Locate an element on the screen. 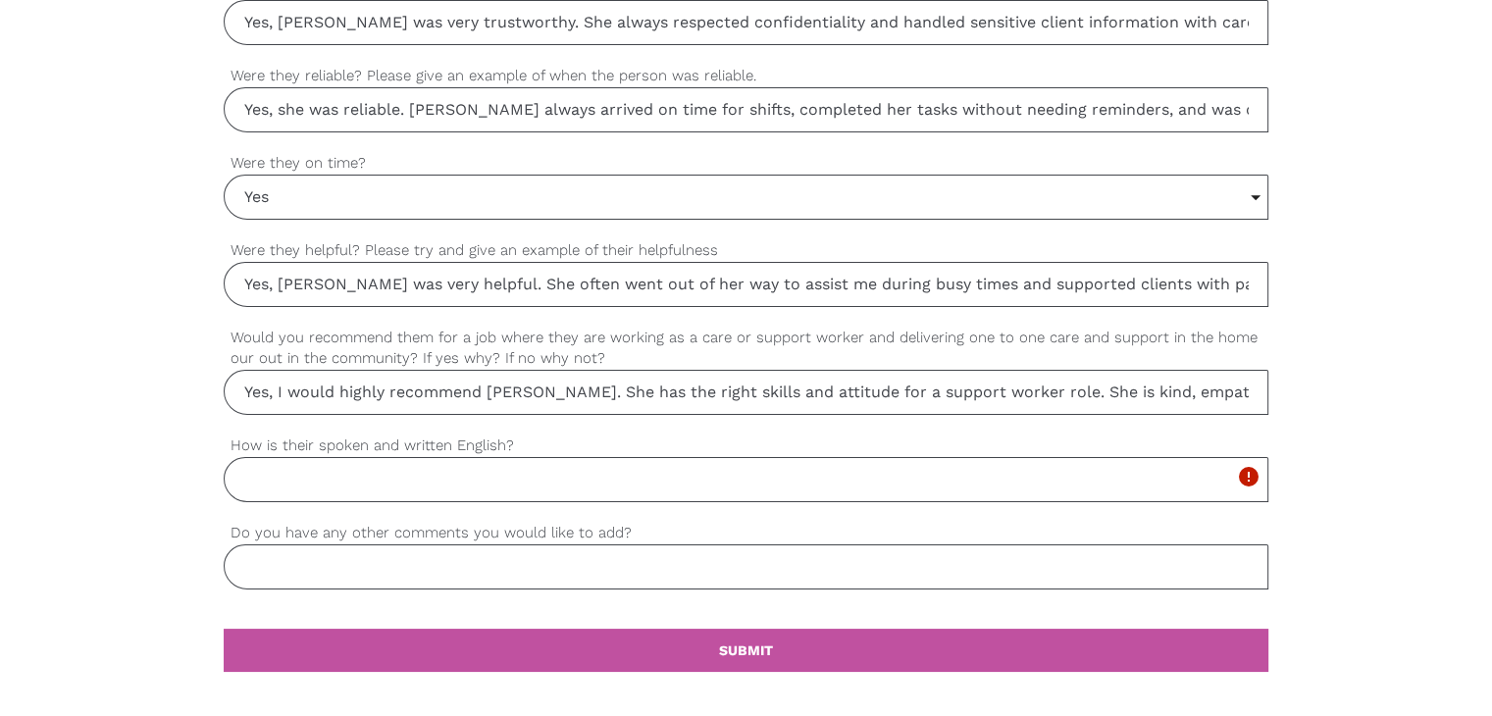 This screenshot has height=716, width=1492. b: SUBMIT is located at coordinates (746, 651).